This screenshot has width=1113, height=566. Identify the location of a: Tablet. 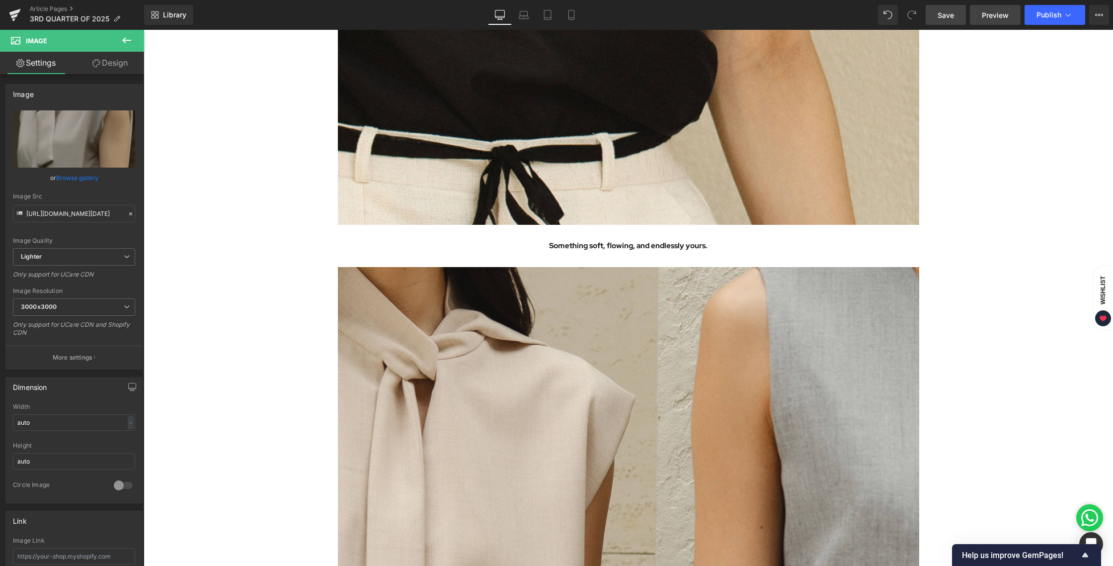
(548, 15).